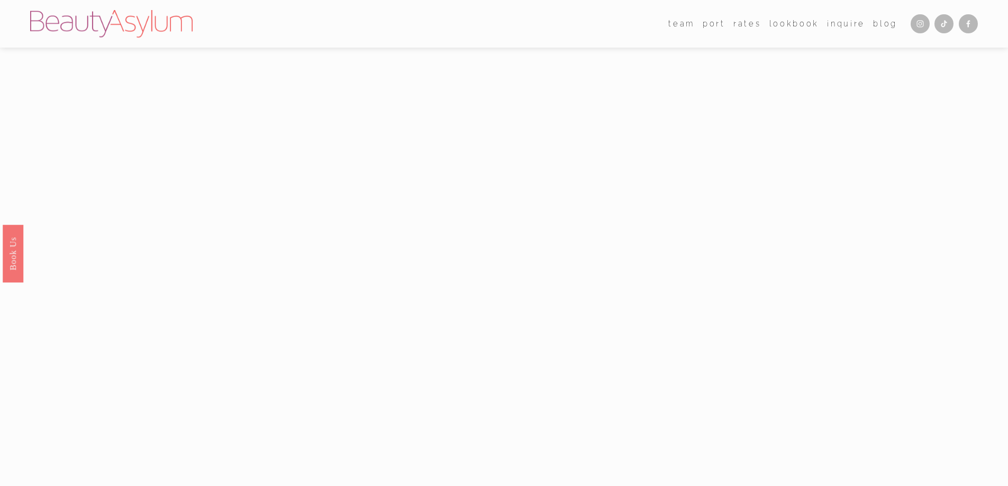 The height and width of the screenshot is (486, 1008). I want to click on a: Book Us, so click(13, 253).